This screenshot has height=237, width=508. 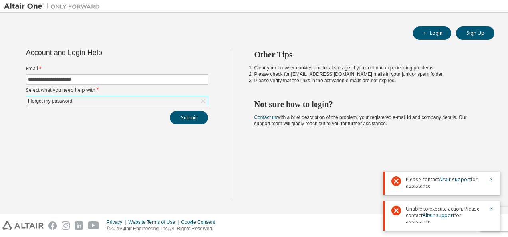 I want to click on img: youtube.svg, so click(x=93, y=225).